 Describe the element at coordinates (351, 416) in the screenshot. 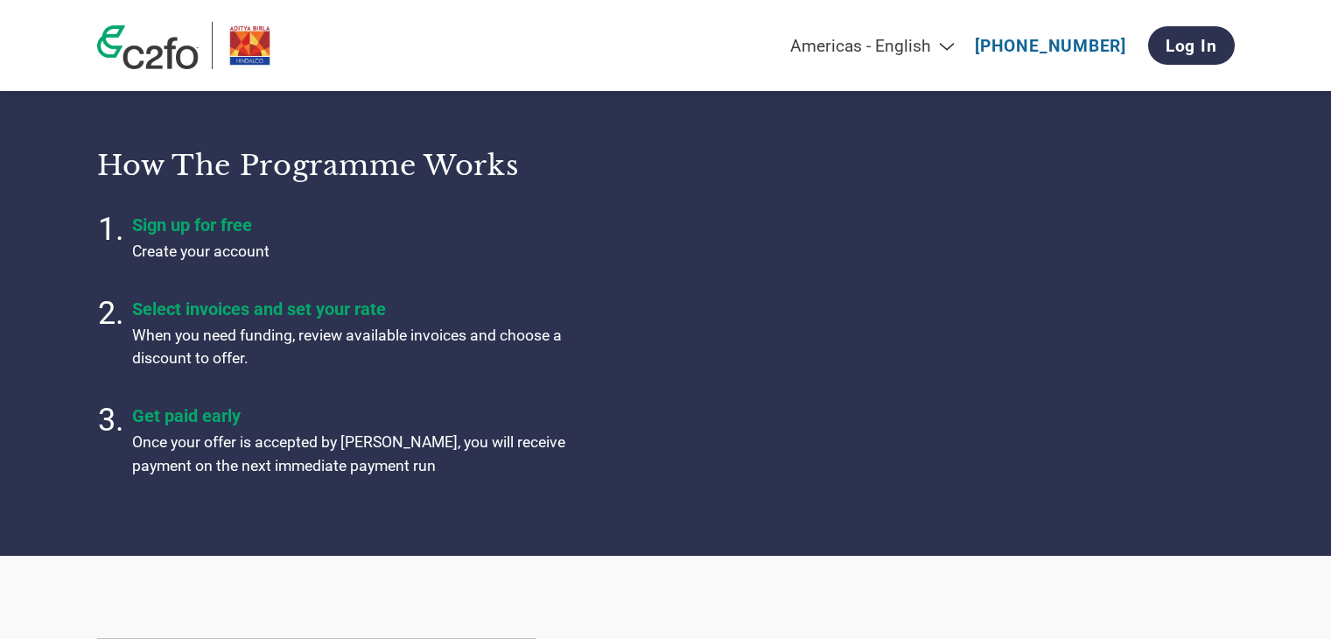

I see `h4: Get paid early` at that location.